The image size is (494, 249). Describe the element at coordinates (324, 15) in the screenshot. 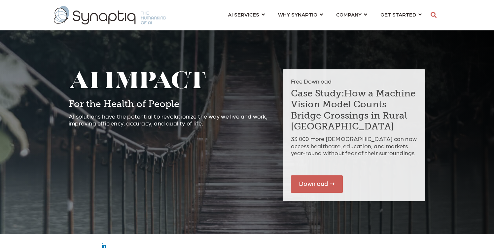

I see `nav: menu` at that location.